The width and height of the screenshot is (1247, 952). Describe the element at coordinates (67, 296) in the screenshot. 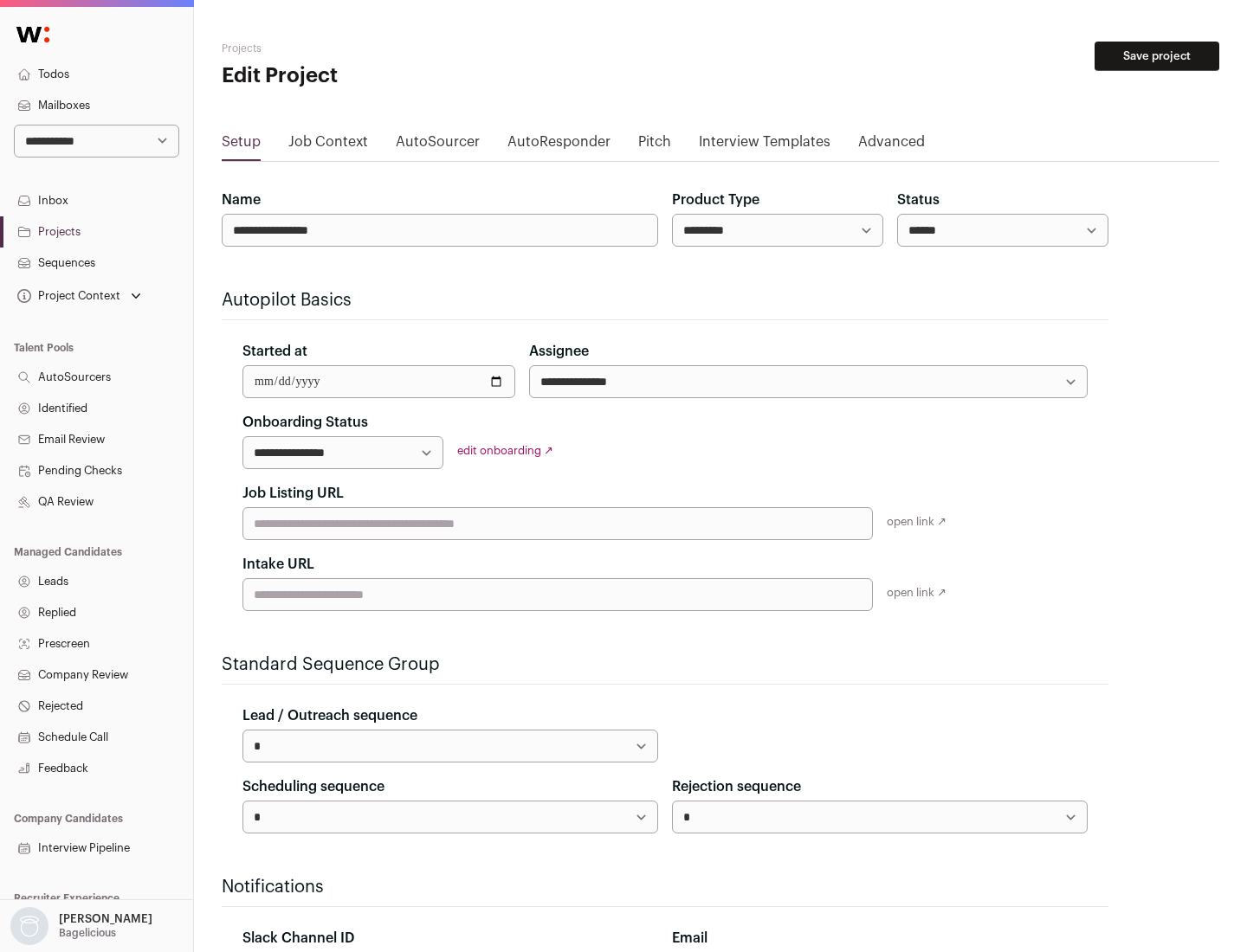

I see `div: Project Context` at that location.